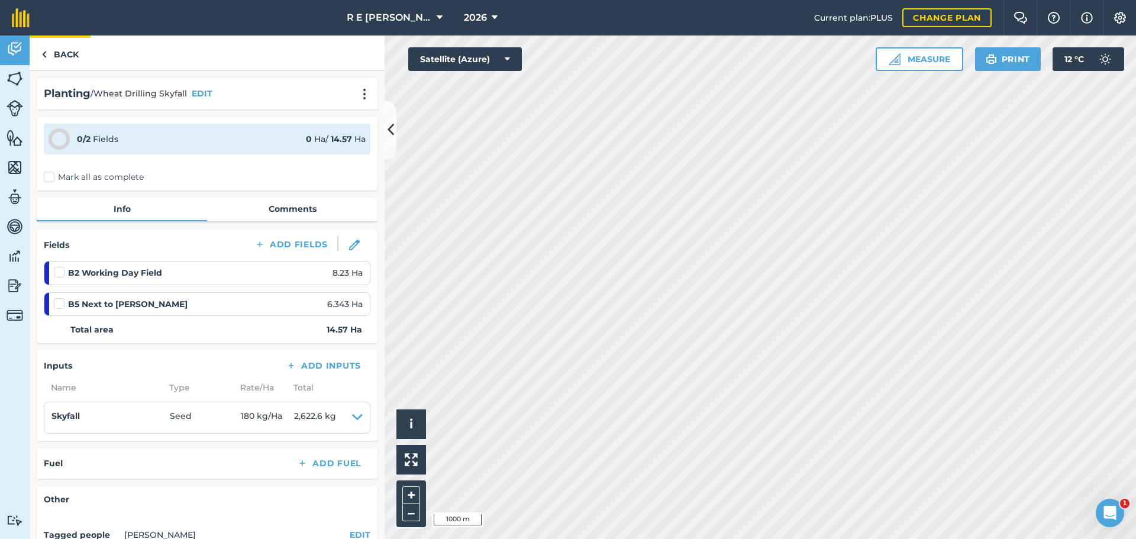  I want to click on h4: Skyfall, so click(111, 416).